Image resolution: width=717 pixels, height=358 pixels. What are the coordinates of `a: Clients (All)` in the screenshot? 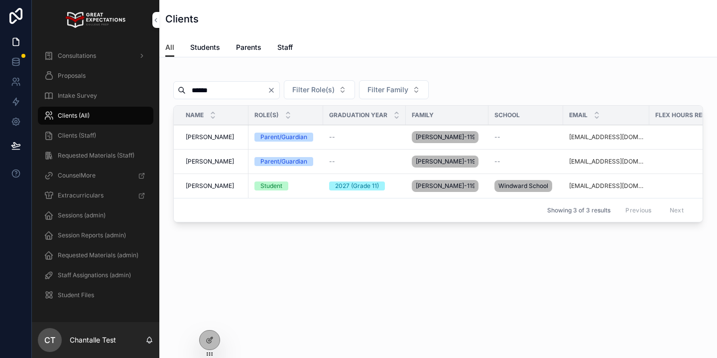 It's located at (96, 116).